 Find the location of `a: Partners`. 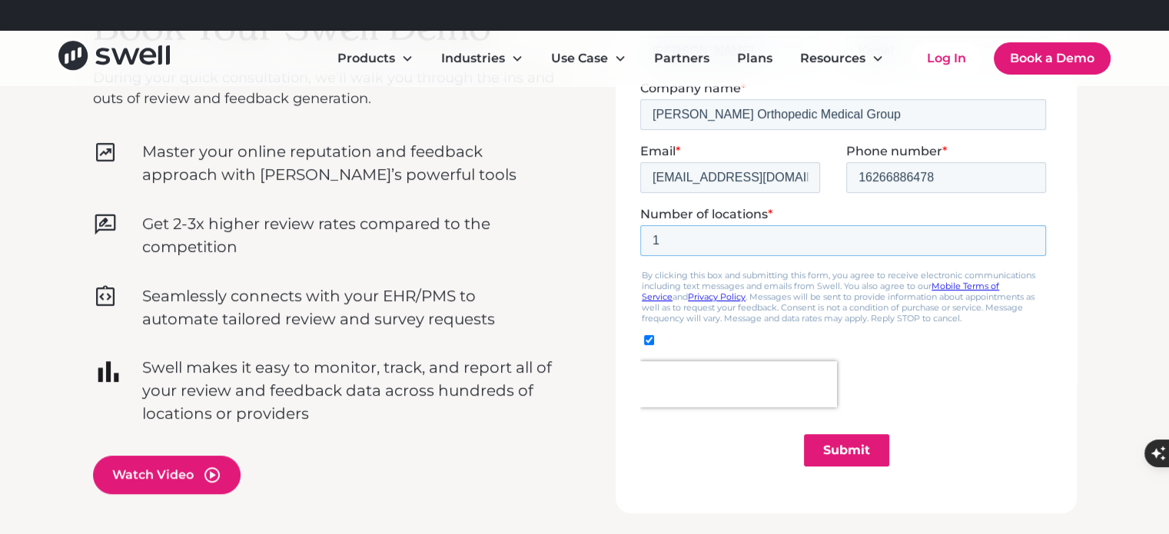

a: Partners is located at coordinates (682, 58).